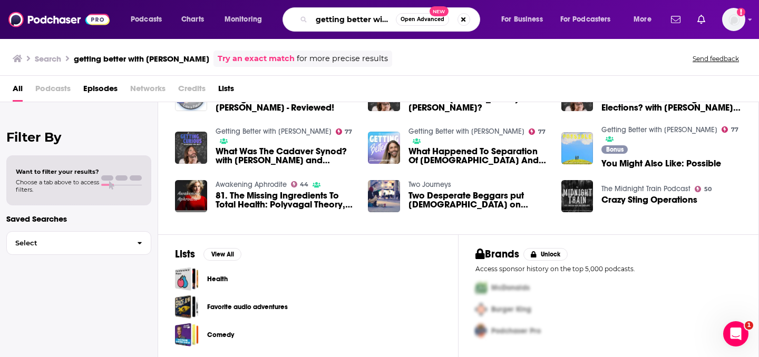  I want to click on img: User Profile, so click(734, 19).